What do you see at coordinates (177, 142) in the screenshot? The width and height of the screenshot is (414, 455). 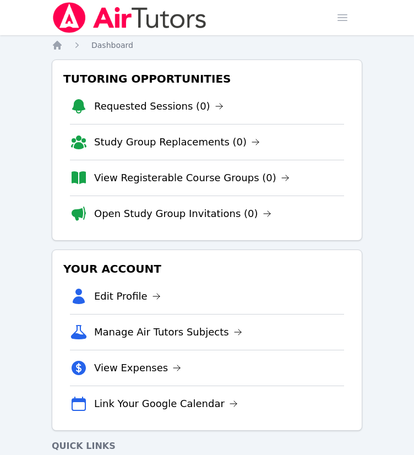 I see `a: Study Group Replacements (0)` at bounding box center [177, 142].